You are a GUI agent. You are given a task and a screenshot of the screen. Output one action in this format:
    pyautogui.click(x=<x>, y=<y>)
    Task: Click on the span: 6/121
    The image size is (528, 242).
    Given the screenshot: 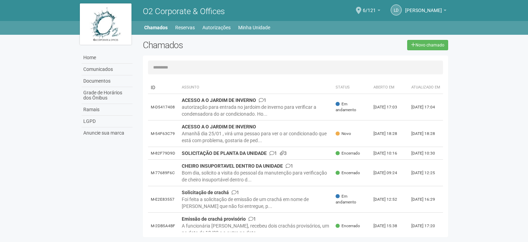 What is the action you would take?
    pyautogui.click(x=370, y=7)
    